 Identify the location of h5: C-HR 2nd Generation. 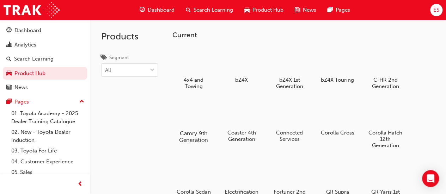
(385, 83).